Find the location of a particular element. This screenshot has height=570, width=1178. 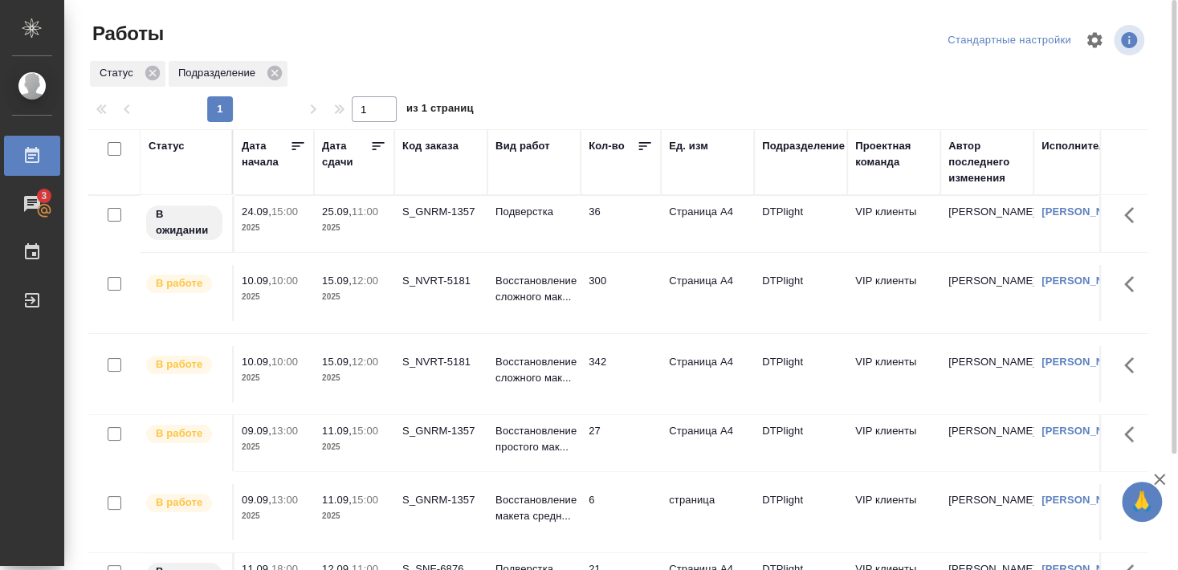

p: Подразделение is located at coordinates (219, 73).